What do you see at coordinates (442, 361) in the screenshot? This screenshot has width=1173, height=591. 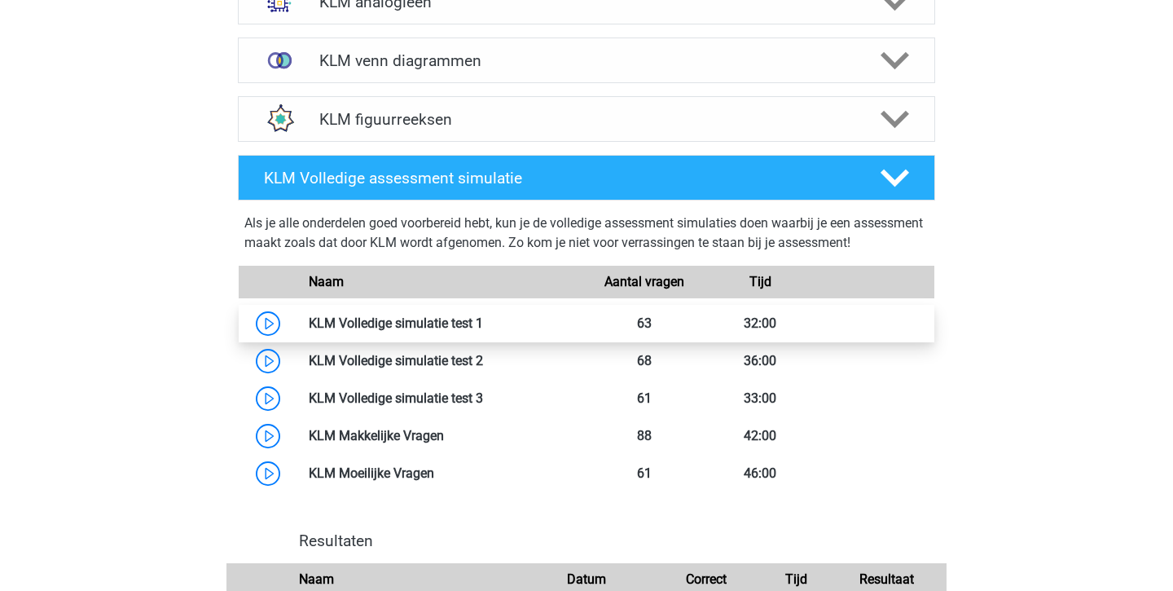 I see `div: KLM Volledige simulatie test 2` at bounding box center [442, 361].